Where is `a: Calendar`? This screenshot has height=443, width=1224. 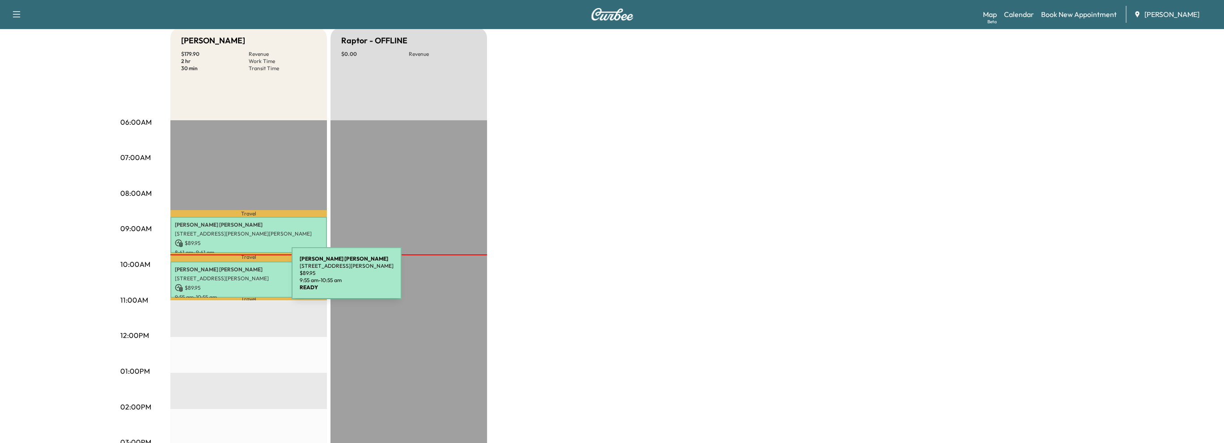 a: Calendar is located at coordinates (1019, 14).